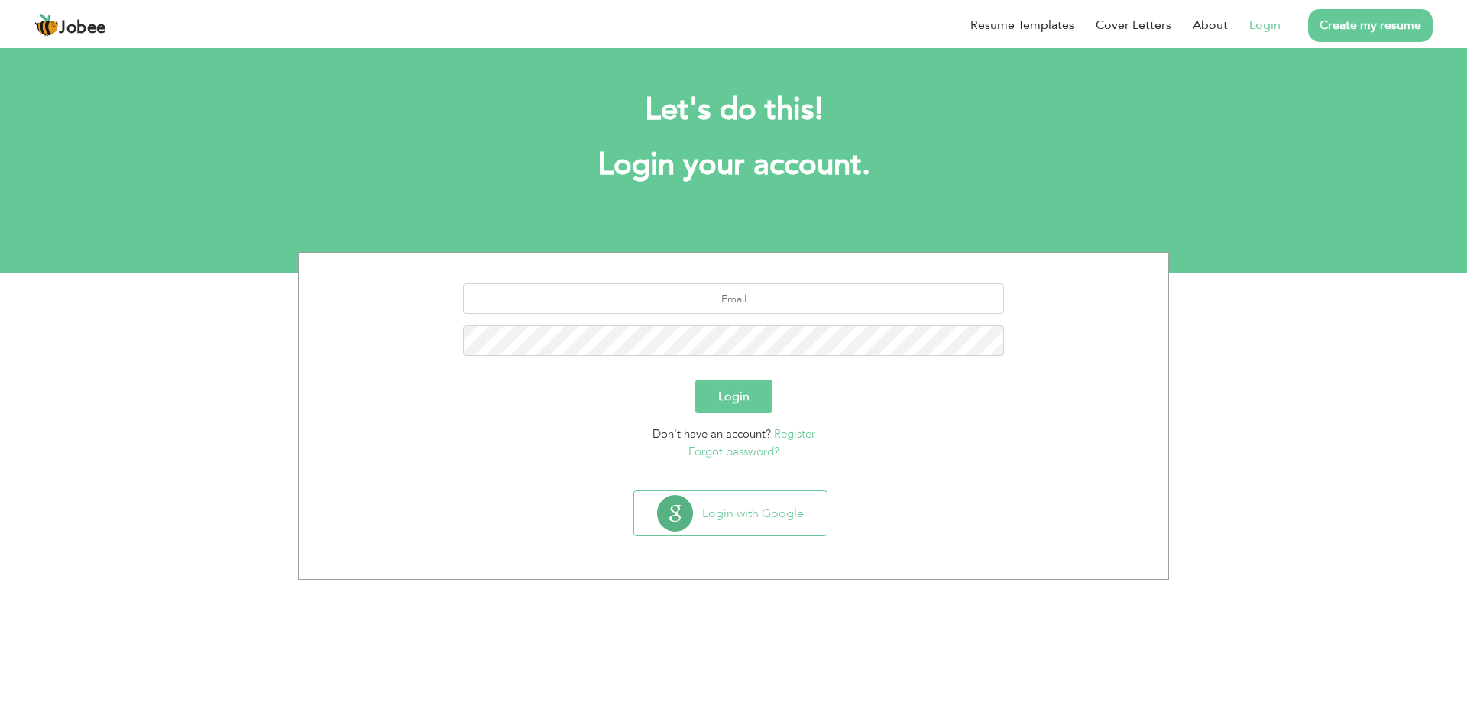  Describe the element at coordinates (733, 165) in the screenshot. I see `h1: Login your account.` at that location.